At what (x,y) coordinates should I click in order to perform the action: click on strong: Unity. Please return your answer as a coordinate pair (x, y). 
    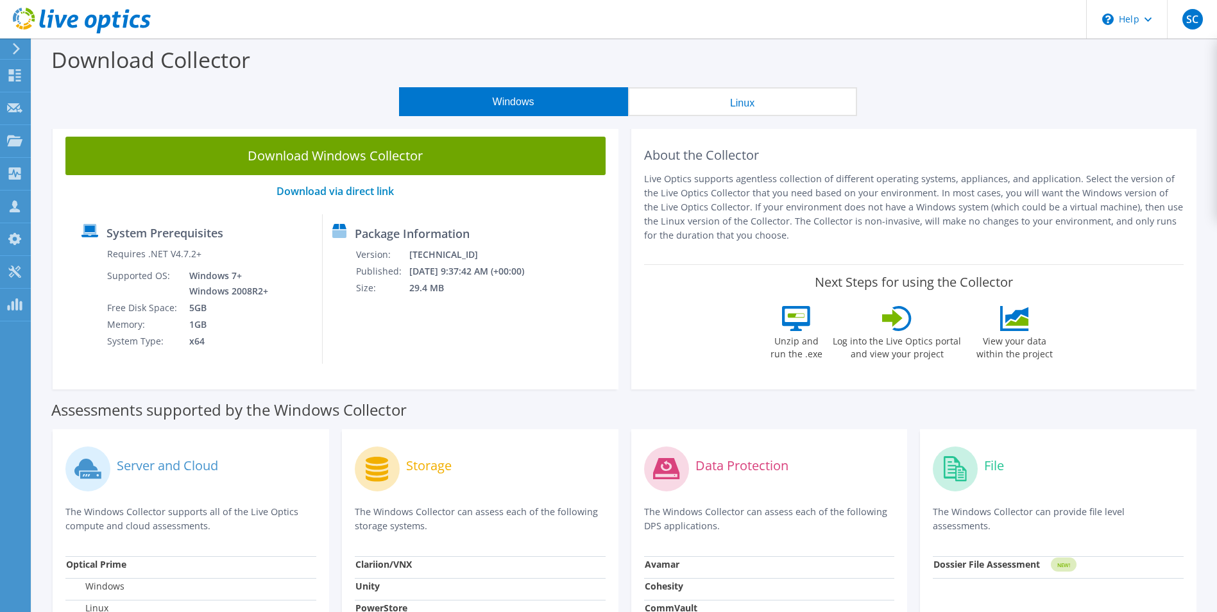
    Looking at the image, I should click on (368, 586).